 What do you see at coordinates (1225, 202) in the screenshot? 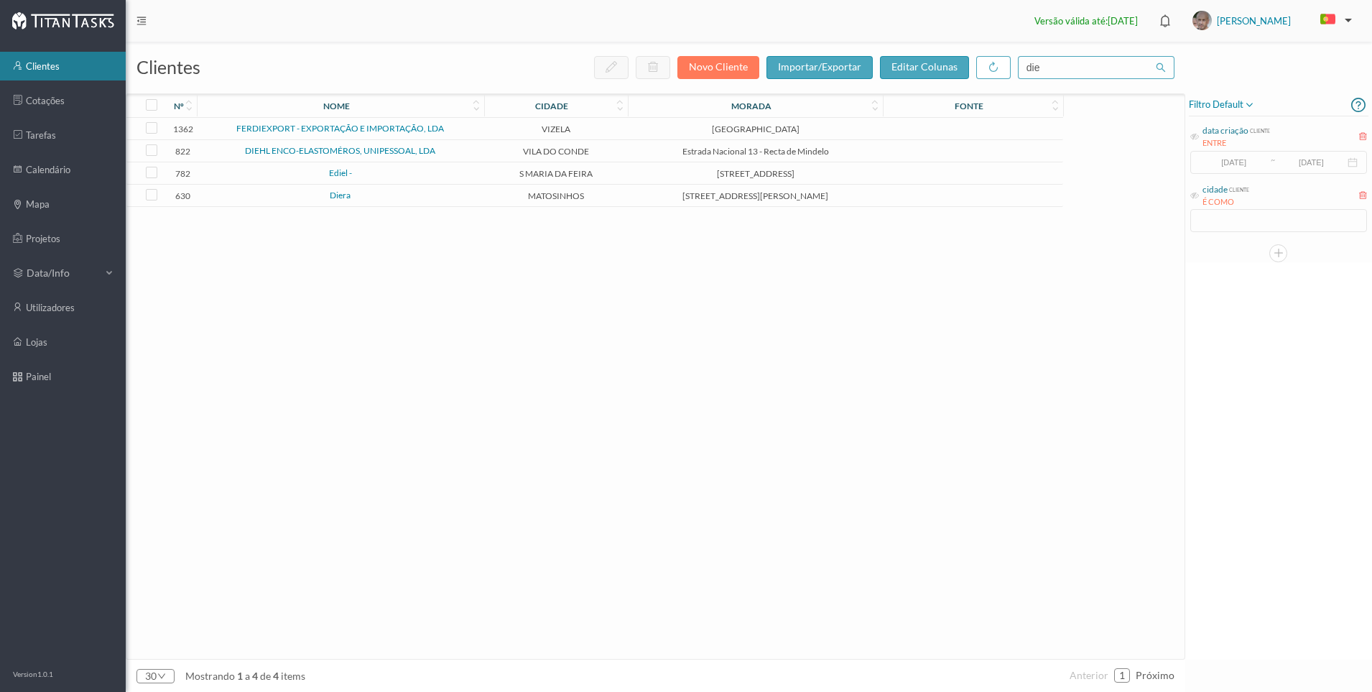
I see `div: É COMO` at bounding box center [1225, 202].